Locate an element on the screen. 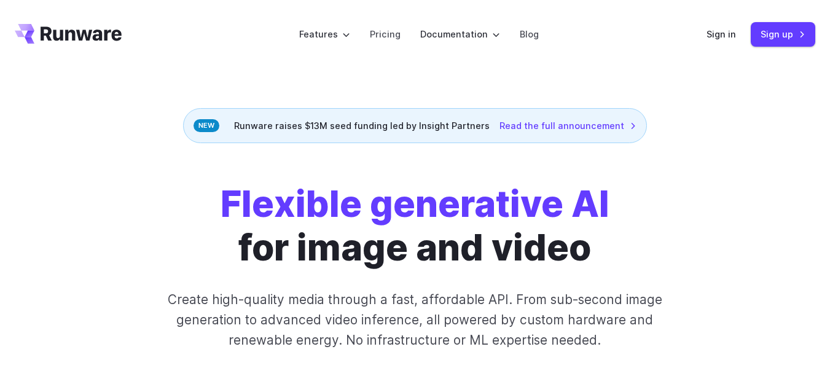 Image resolution: width=830 pixels, height=368 pixels. a: Sign in is located at coordinates (721, 34).